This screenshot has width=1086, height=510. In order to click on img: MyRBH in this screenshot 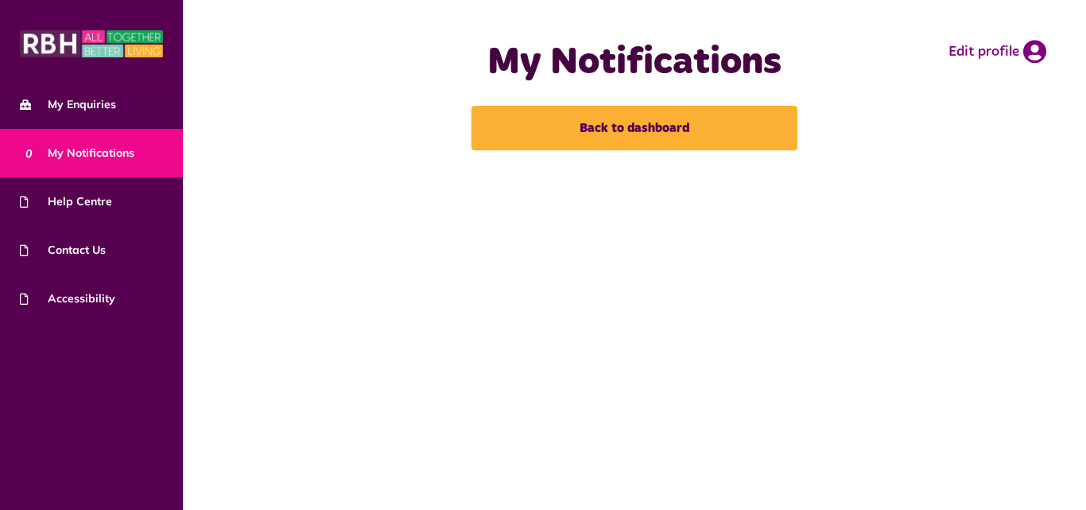, I will do `click(91, 44)`.